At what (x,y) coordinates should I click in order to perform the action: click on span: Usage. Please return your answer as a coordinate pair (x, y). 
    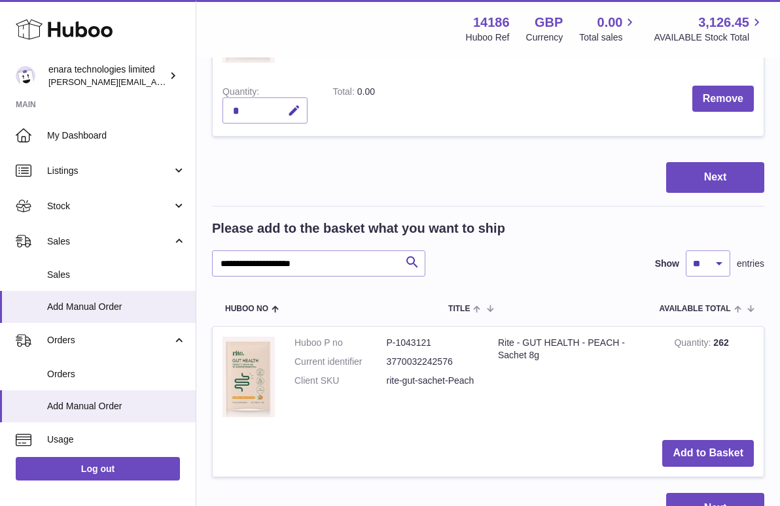
    Looking at the image, I should click on (116, 440).